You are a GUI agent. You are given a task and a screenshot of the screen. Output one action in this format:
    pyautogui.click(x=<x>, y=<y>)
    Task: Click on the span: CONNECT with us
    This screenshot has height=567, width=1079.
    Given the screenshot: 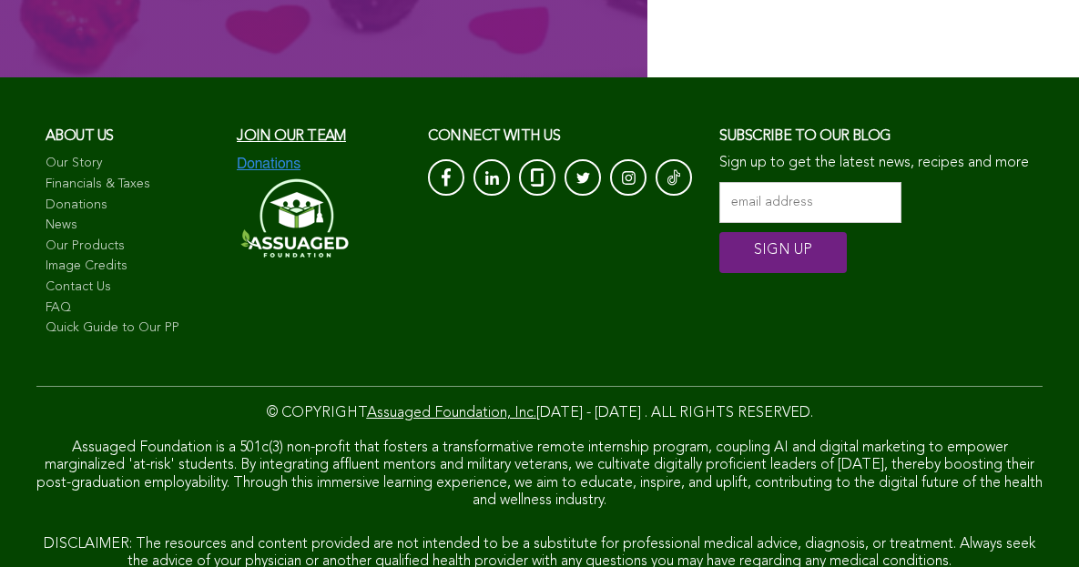 What is the action you would take?
    pyautogui.click(x=494, y=137)
    